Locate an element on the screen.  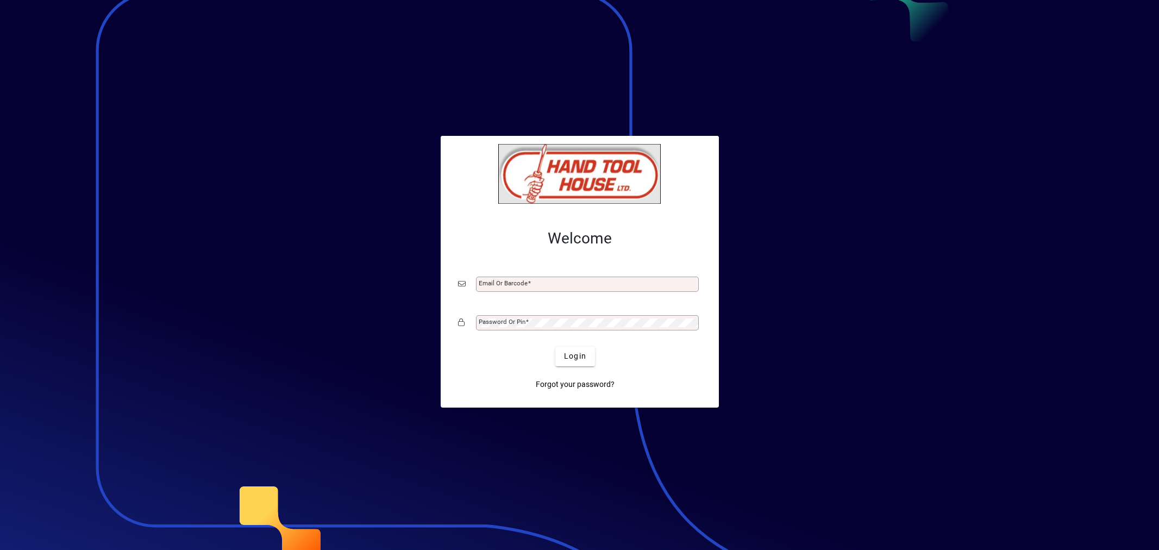
button: Login is located at coordinates (575, 356).